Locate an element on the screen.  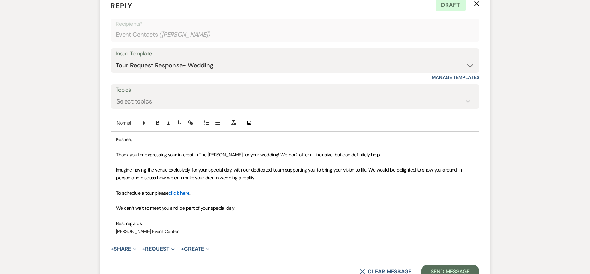
span: We can’t wait to meet you and be part of your special day! is located at coordinates (176, 208).